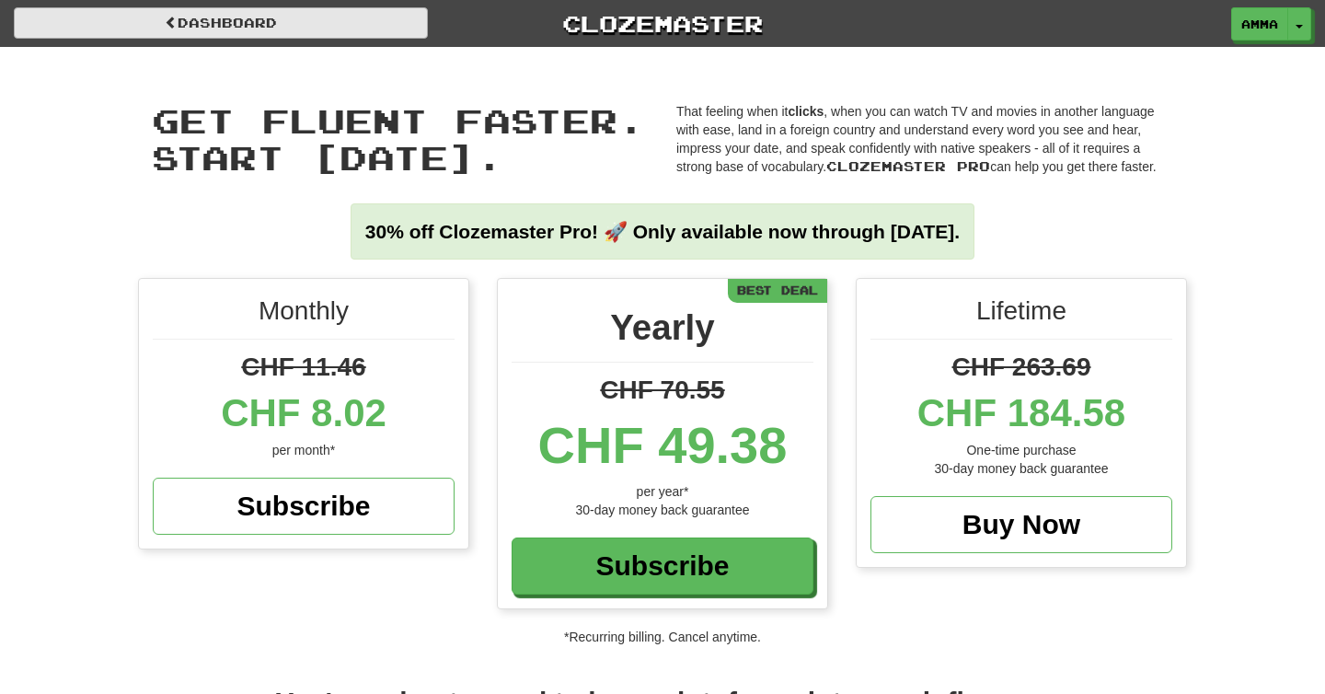 The height and width of the screenshot is (694, 1325). I want to click on span: Amma, so click(1259, 24).